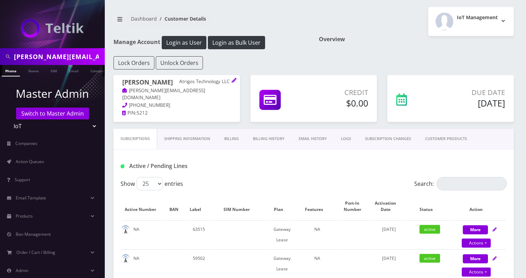 The width and height of the screenshot is (526, 278). I want to click on a: PIN:, so click(129, 113).